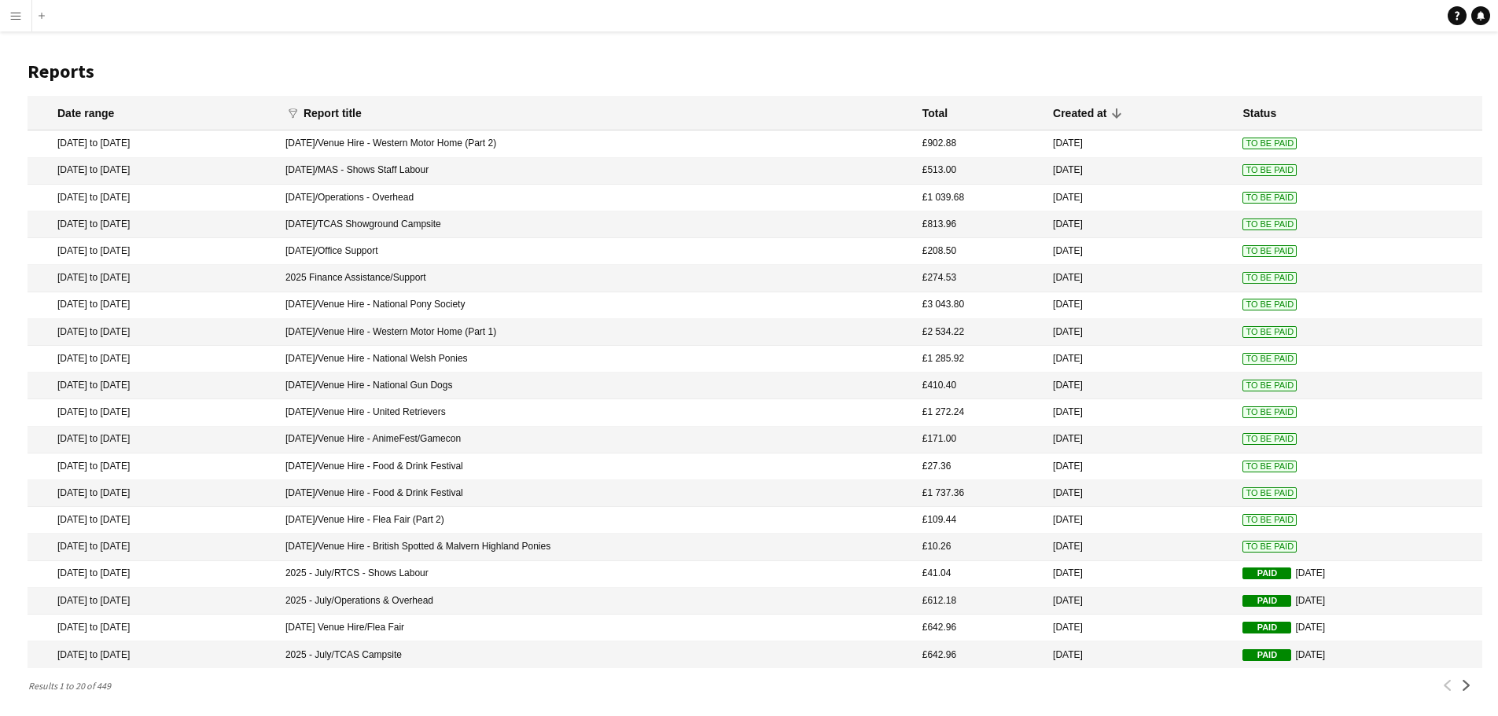 Image resolution: width=1498 pixels, height=716 pixels. I want to click on mat-cell: £1 737.36, so click(980, 494).